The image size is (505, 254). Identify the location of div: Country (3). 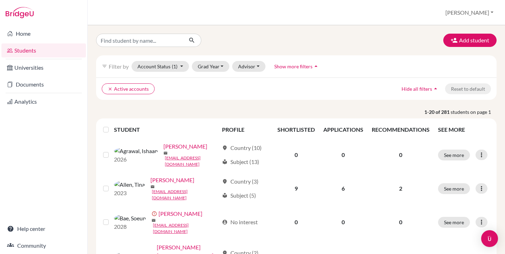
(240, 182).